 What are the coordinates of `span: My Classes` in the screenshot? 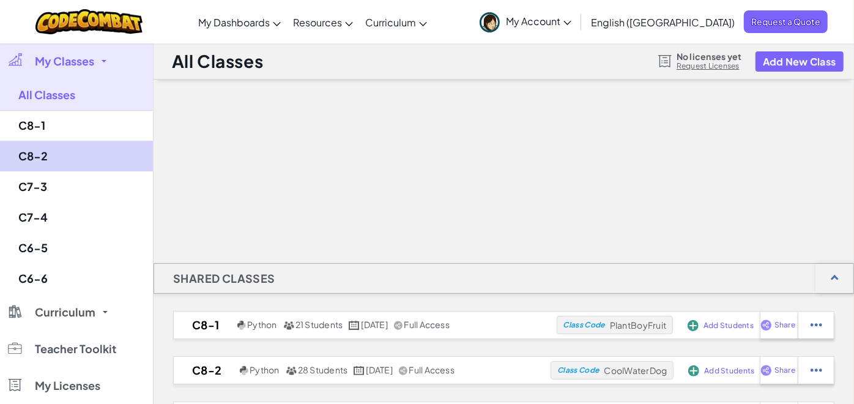 It's located at (64, 61).